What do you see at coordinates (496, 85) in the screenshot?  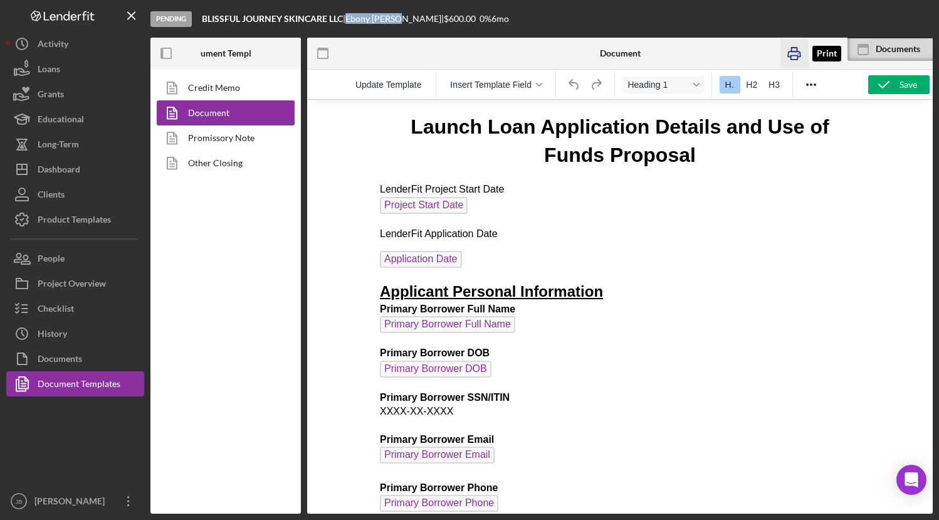 I see `button: Insert Template Field` at bounding box center [496, 85].